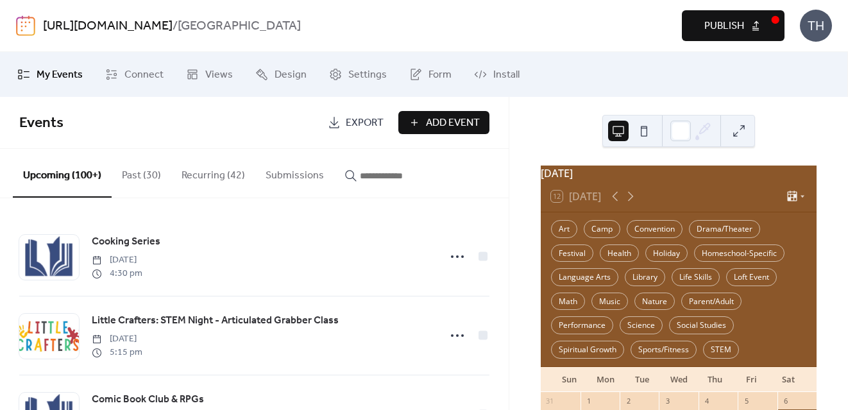 Image resolution: width=848 pixels, height=410 pixels. What do you see at coordinates (117, 352) in the screenshot?
I see `span: 5:15 pm` at bounding box center [117, 352].